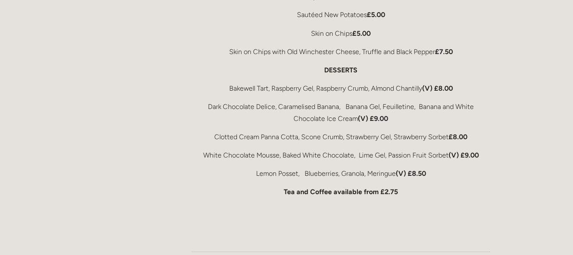  Describe the element at coordinates (341, 137) in the screenshot. I see `p: Clotted Cream Panna Cotta, Scone Crumb, Strawberry Gel, Strawberry Sorbet` at that location.